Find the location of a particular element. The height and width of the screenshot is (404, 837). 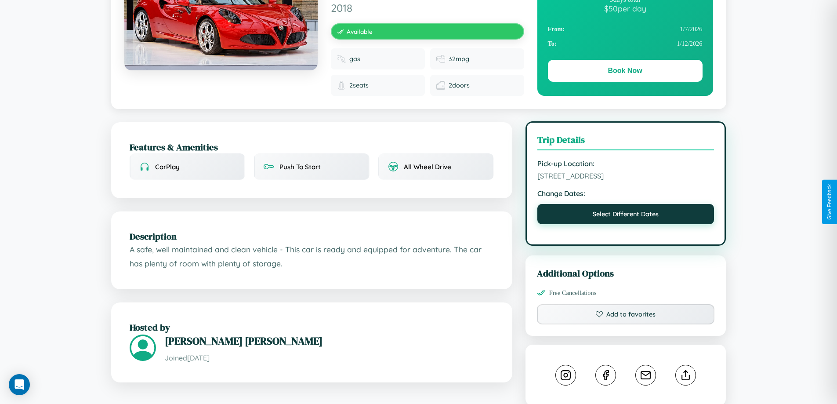

span: Push To Start is located at coordinates (300, 167).